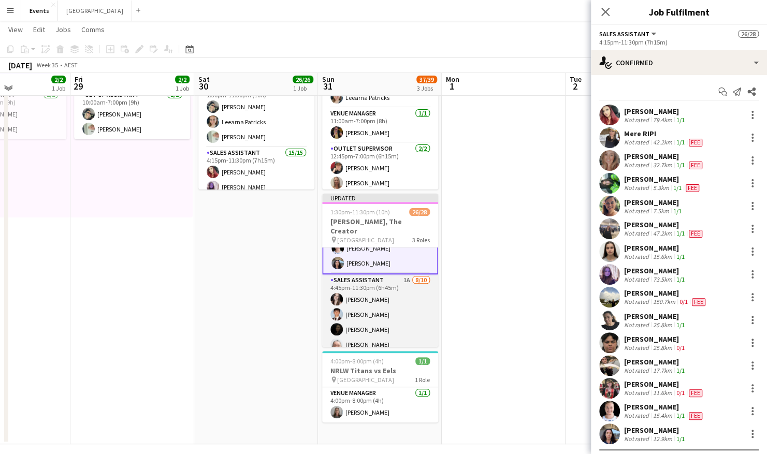 The width and height of the screenshot is (767, 454). Describe the element at coordinates (663, 256) in the screenshot. I see `div: 15.6km` at that location.